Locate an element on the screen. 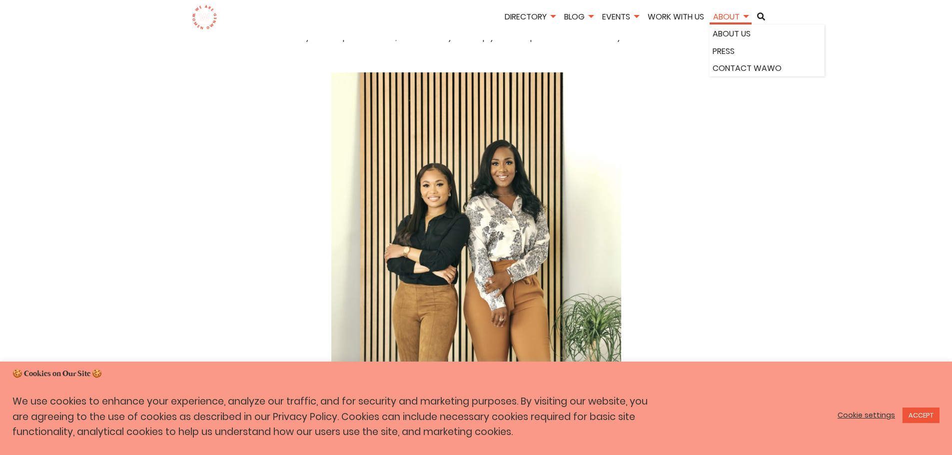  li: About is located at coordinates (731, 17).